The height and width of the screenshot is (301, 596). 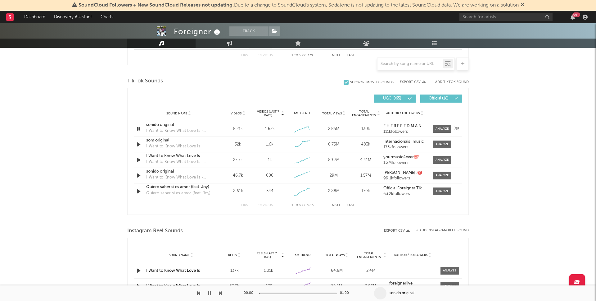 What do you see at coordinates (334, 191) in the screenshot?
I see `div: 2.88M` at bounding box center [334, 191].